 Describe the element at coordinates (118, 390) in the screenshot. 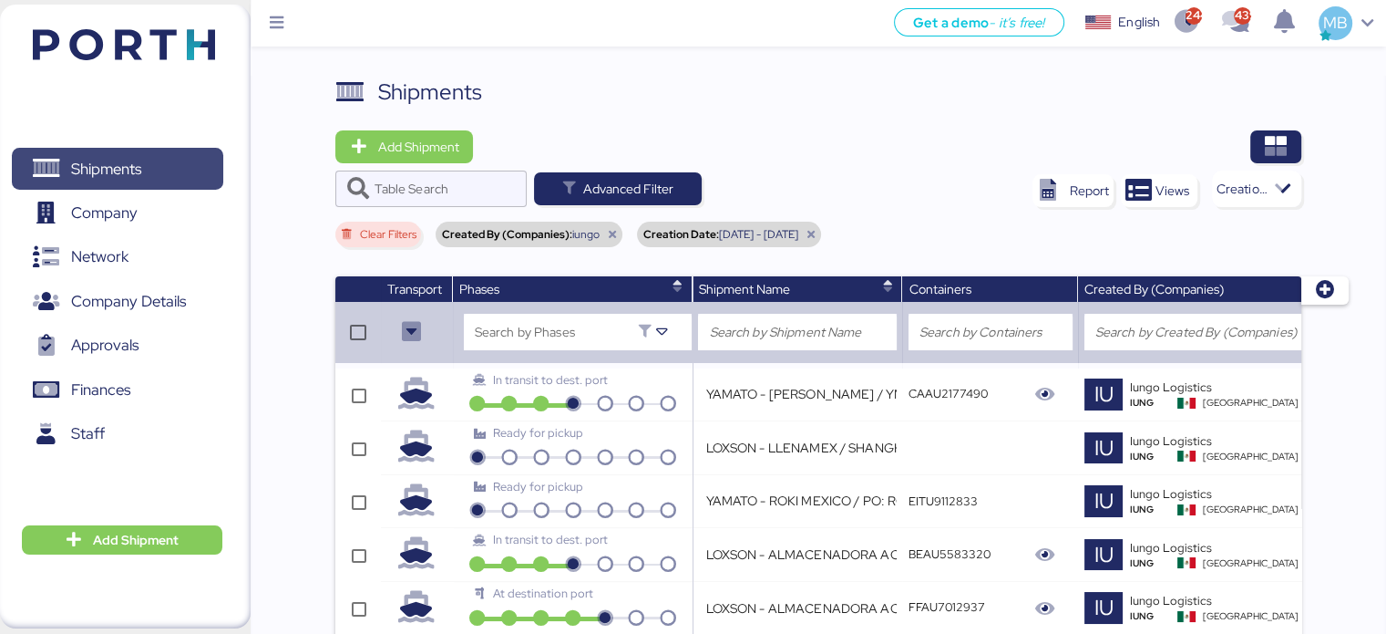

I see `a: Finances` at that location.